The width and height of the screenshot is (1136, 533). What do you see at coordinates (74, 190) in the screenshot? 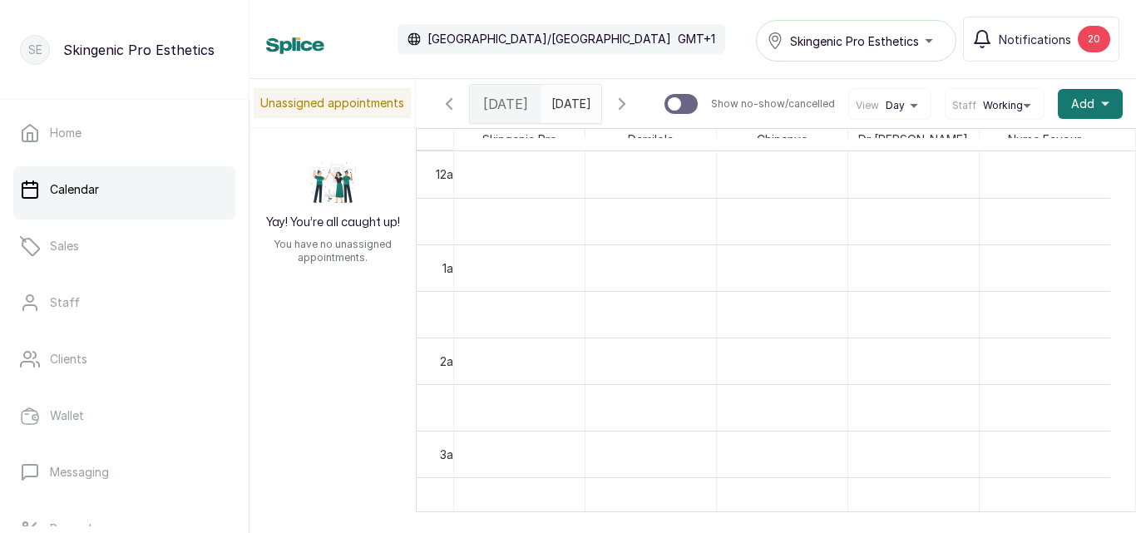
I see `p: Calendar` at bounding box center [74, 190].